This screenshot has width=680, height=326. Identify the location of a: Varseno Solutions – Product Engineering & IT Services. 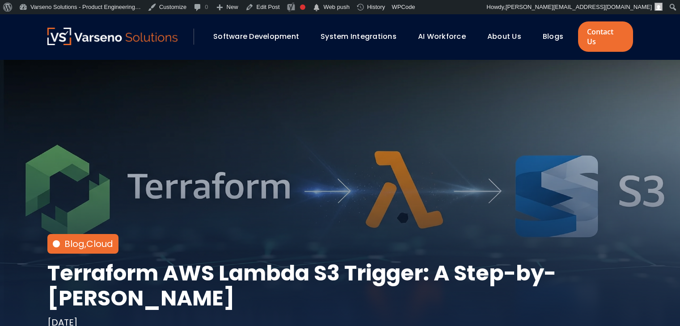
(113, 37).